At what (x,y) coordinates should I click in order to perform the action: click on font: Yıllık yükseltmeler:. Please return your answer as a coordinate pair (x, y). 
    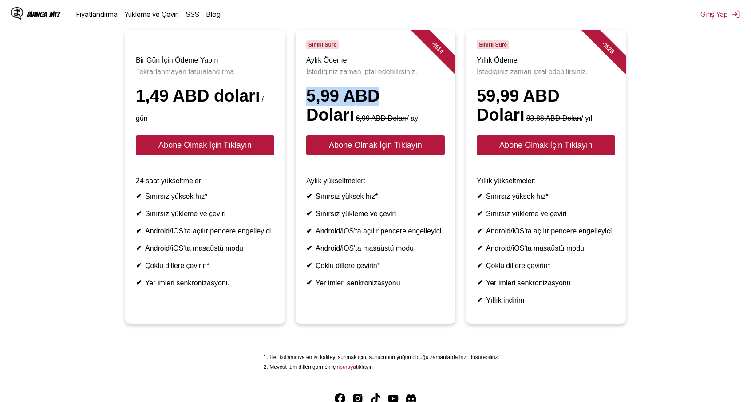
    Looking at the image, I should click on (506, 181).